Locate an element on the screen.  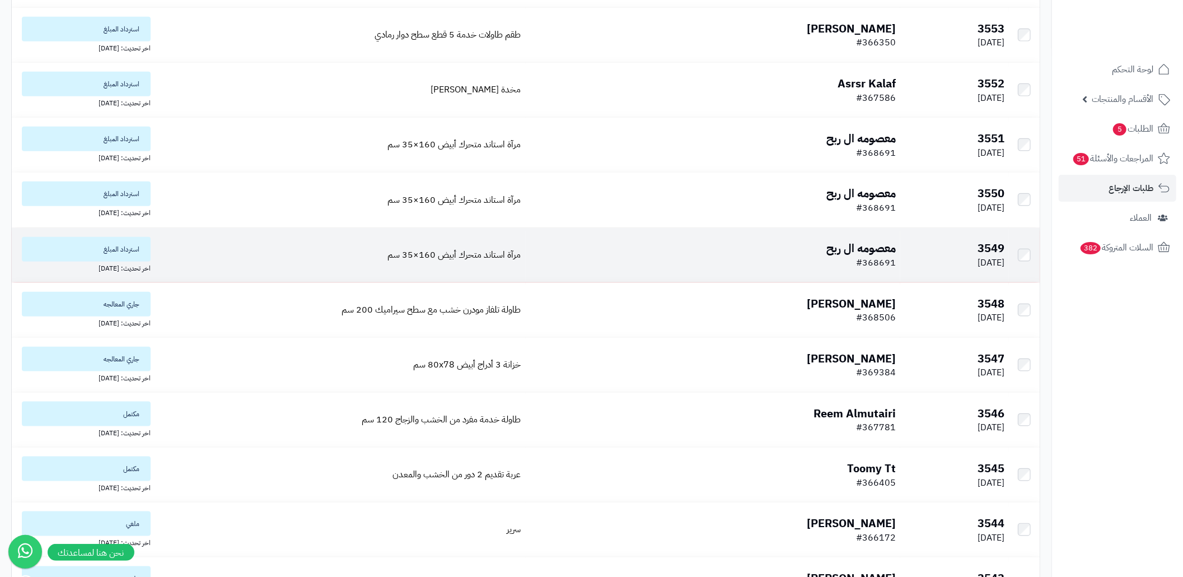
a: الطلبات5 is located at coordinates (1117, 129).